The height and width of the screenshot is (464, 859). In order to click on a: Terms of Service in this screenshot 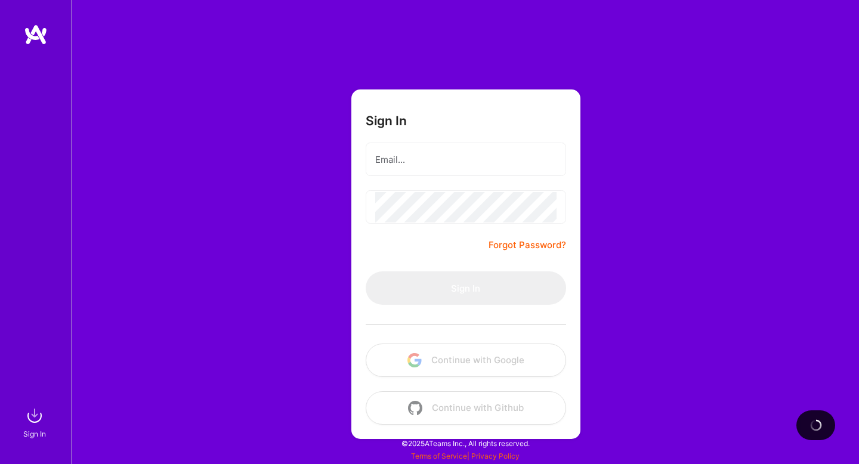, I will do `click(439, 456)`.